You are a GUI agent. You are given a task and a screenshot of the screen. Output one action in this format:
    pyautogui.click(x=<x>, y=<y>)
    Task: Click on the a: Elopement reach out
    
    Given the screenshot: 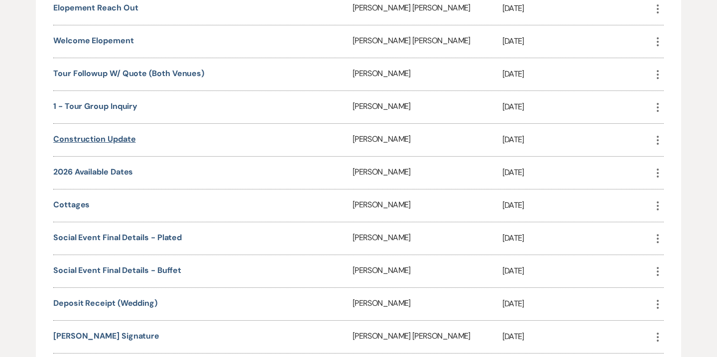 What is the action you would take?
    pyautogui.click(x=96, y=7)
    